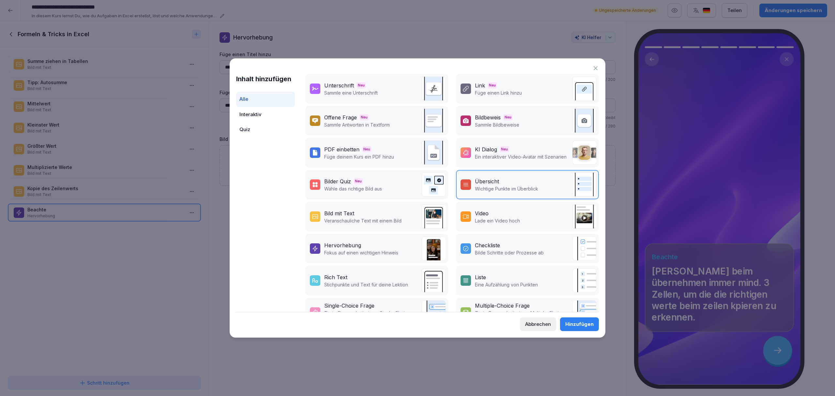  Describe the element at coordinates (480, 85) in the screenshot. I see `div: Link` at that location.